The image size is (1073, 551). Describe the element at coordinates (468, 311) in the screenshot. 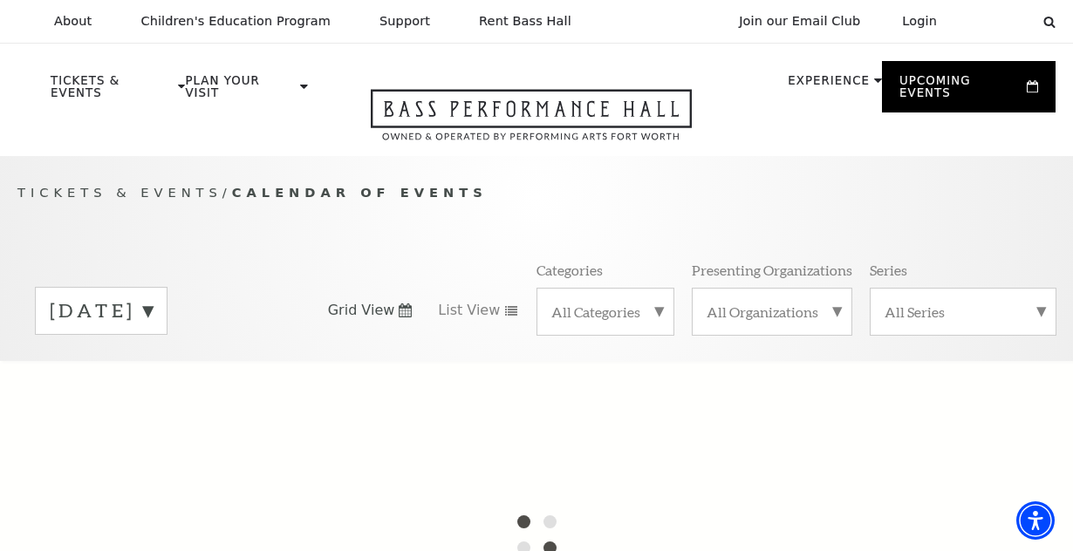

I see `span: List View` at that location.